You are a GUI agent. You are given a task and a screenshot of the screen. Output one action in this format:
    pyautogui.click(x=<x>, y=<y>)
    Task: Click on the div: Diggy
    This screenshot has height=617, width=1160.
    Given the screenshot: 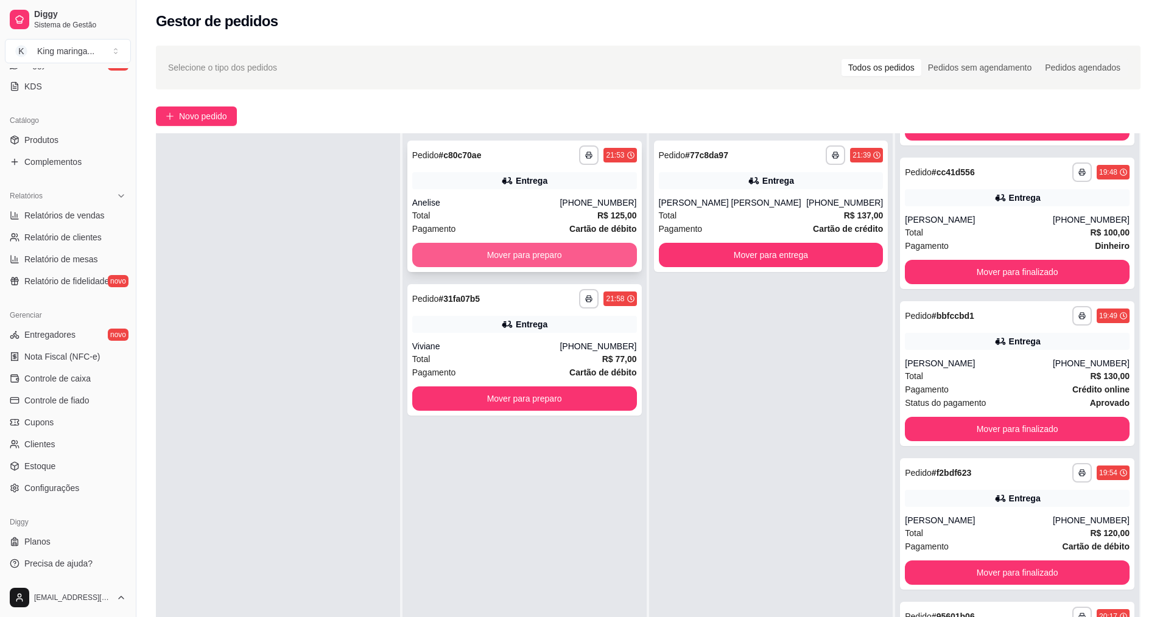 What is the action you would take?
    pyautogui.click(x=68, y=522)
    